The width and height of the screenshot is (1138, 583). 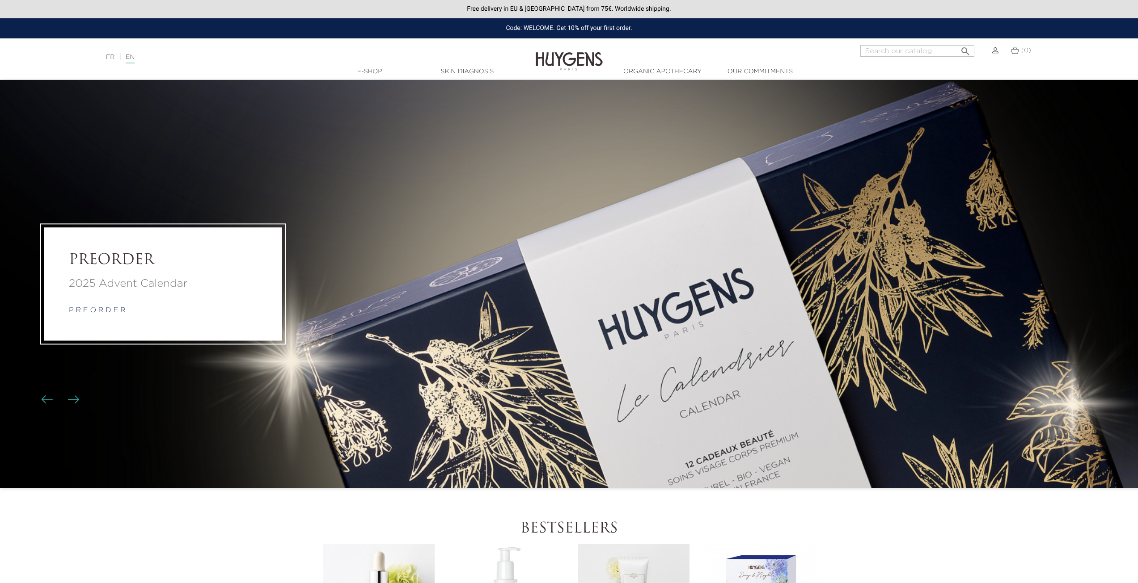 What do you see at coordinates (1026, 51) in the screenshot?
I see `span: (0)` at bounding box center [1026, 51].